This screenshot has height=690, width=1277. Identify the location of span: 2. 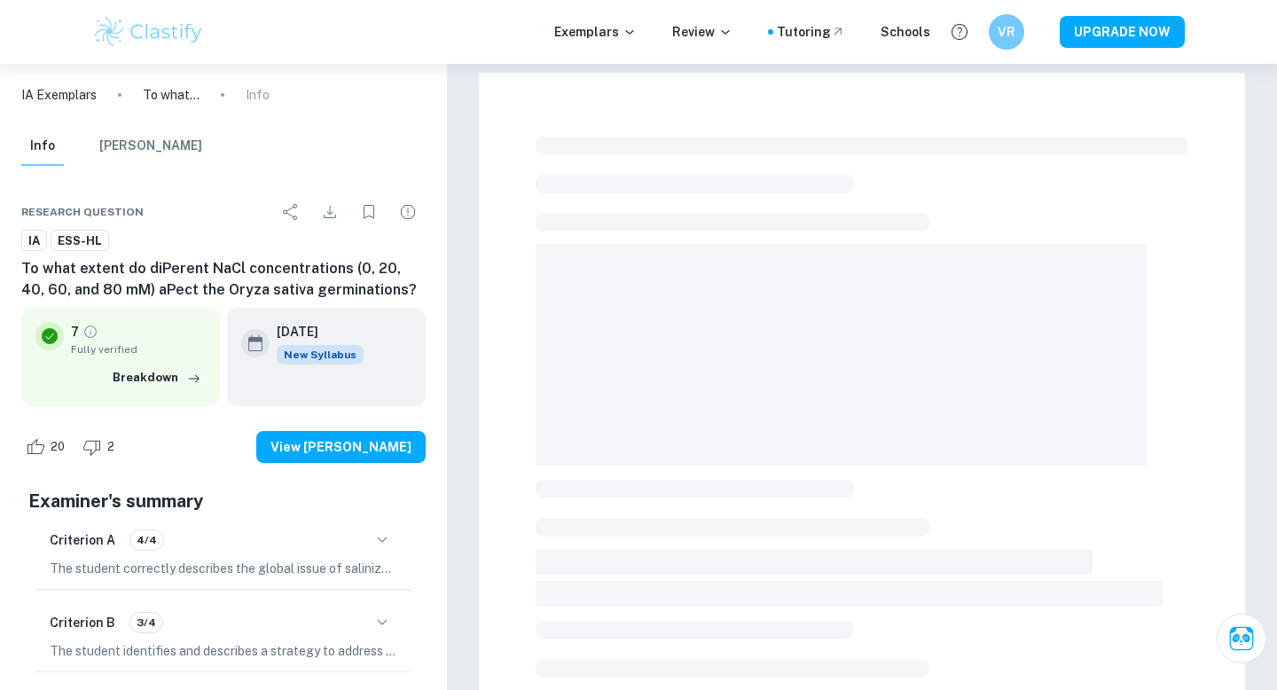
(111, 447).